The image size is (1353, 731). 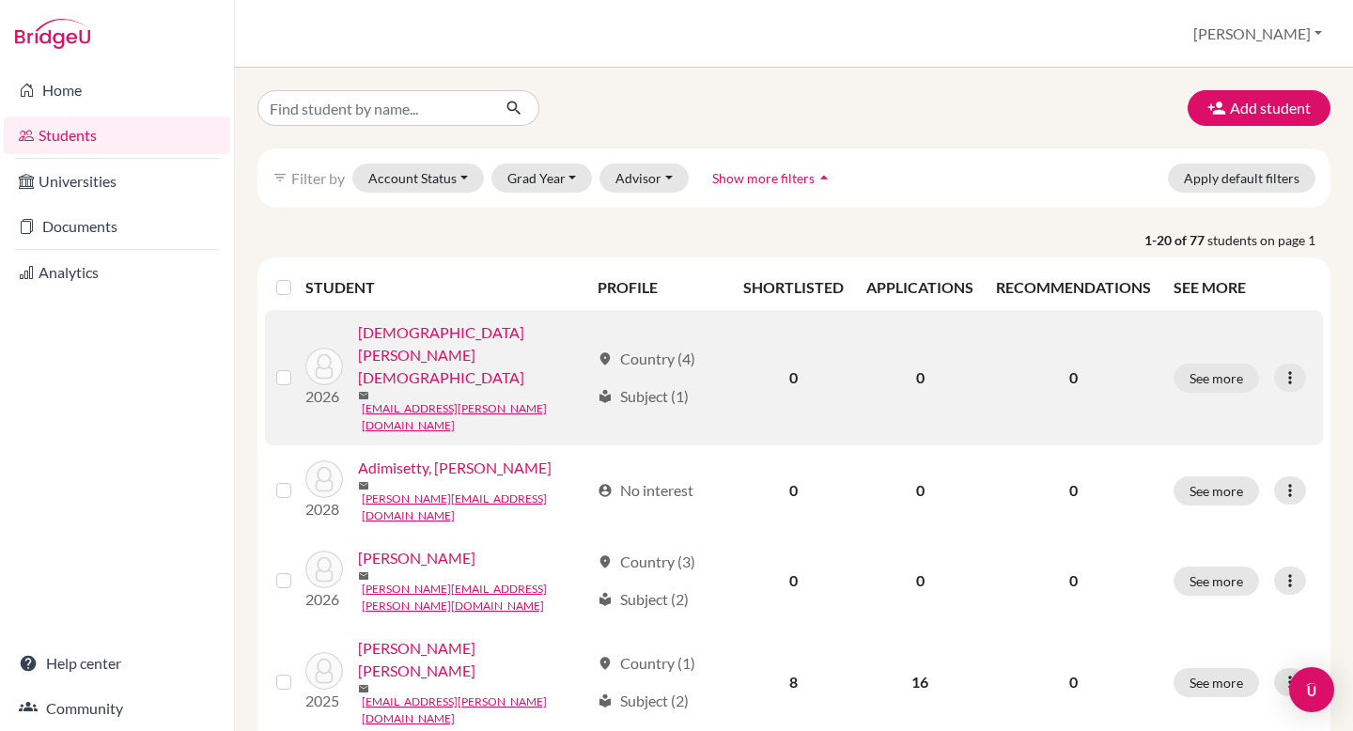 I want to click on a: Universities, so click(x=117, y=181).